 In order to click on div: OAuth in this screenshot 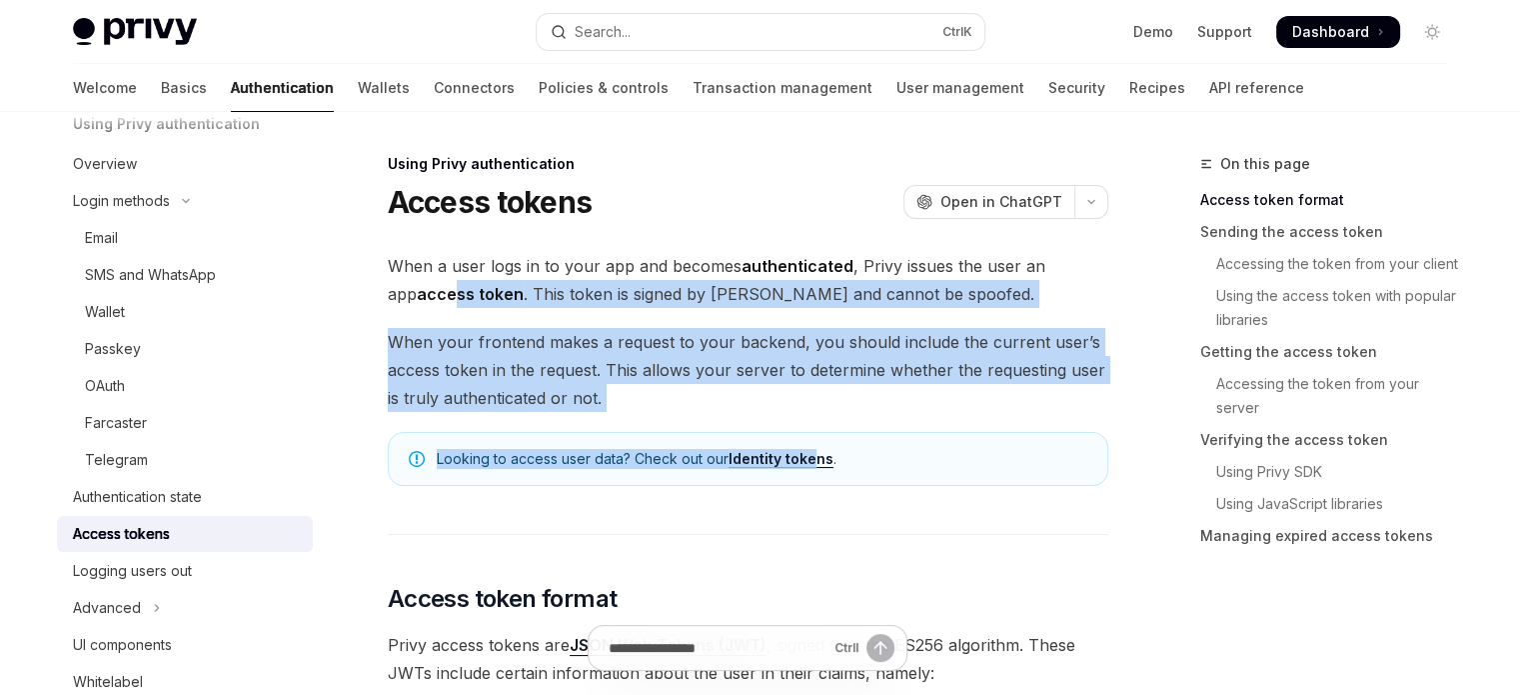, I will do `click(105, 386)`.